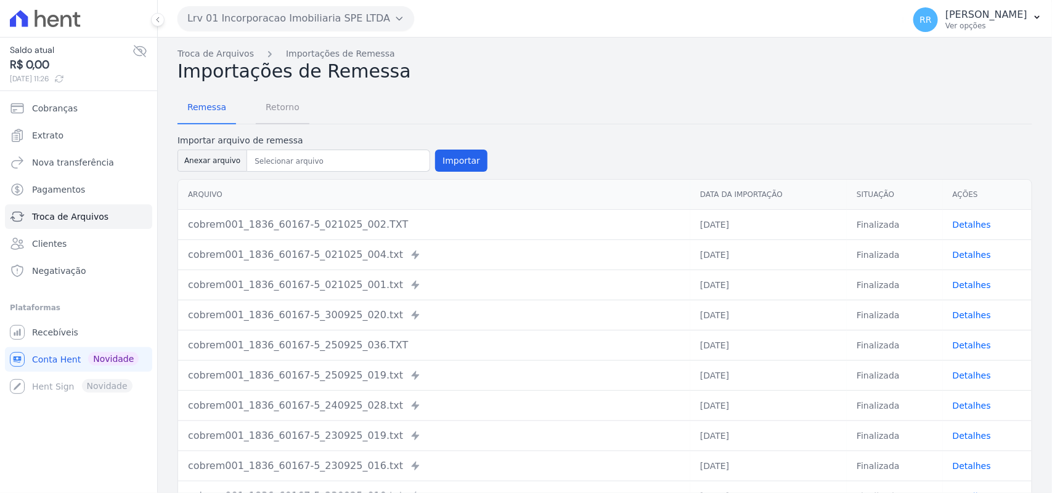  I want to click on div: cobrem001_1836_60167-5_250925_036.TXT, so click(434, 346).